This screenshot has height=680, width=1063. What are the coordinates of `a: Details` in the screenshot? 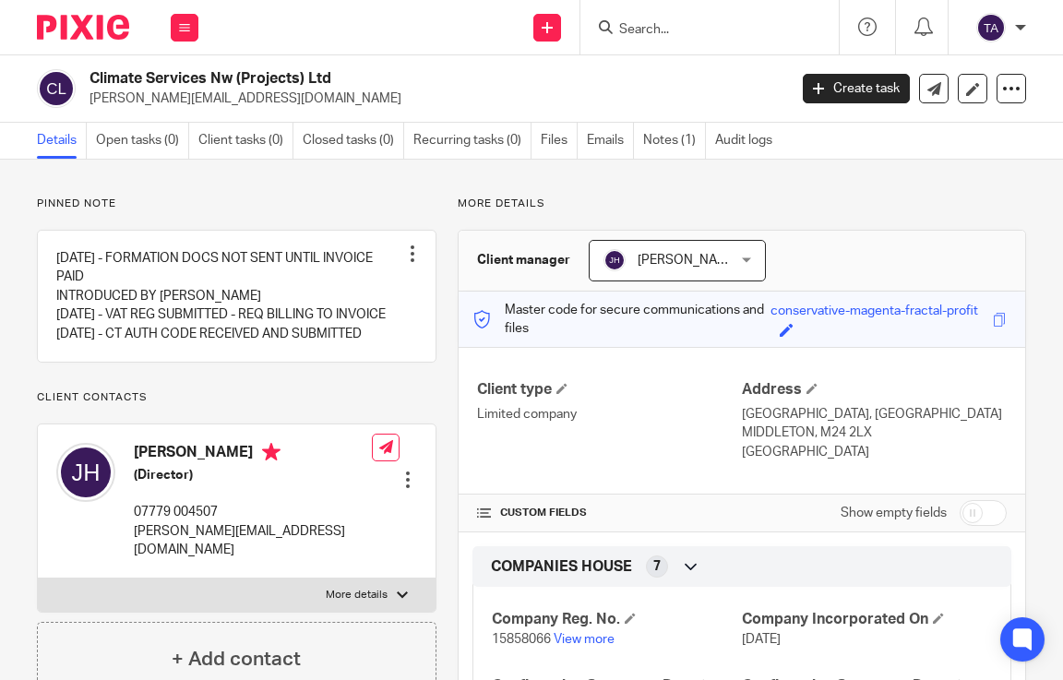 It's located at (62, 140).